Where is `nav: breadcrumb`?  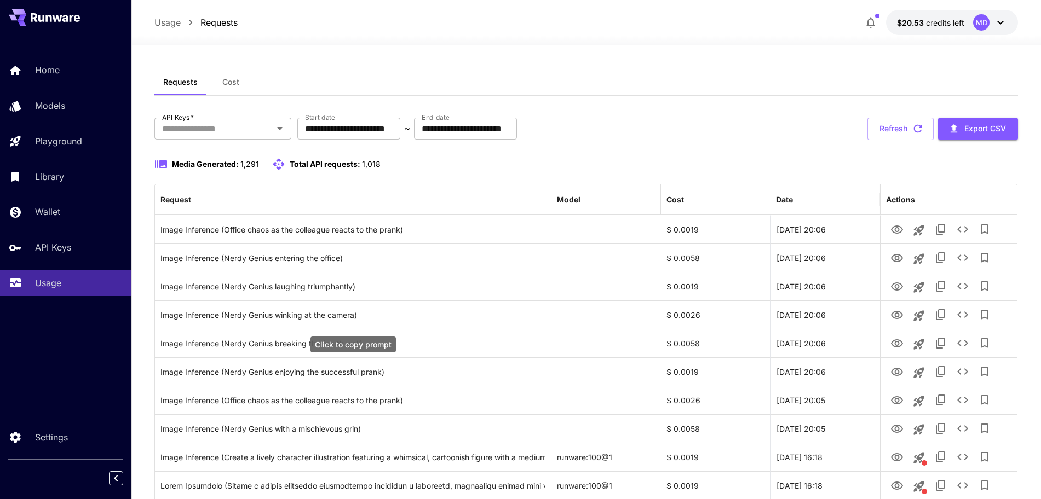 nav: breadcrumb is located at coordinates (196, 22).